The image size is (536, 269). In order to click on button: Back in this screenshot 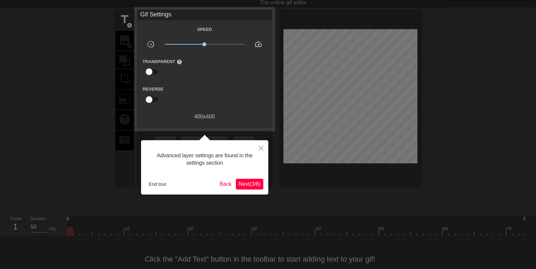, I will do `click(226, 184)`.